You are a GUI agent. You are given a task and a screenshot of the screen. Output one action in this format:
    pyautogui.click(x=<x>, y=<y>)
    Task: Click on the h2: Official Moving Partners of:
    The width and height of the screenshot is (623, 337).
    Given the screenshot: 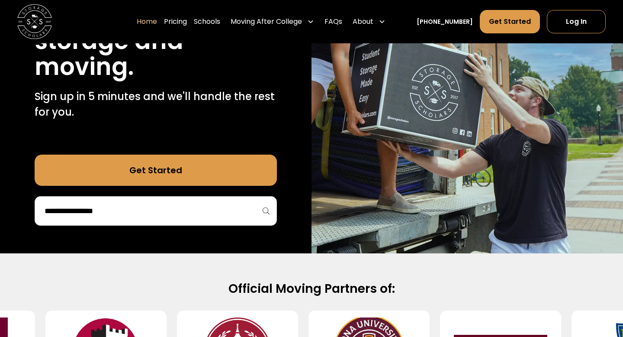 What is the action you would take?
    pyautogui.click(x=312, y=289)
    